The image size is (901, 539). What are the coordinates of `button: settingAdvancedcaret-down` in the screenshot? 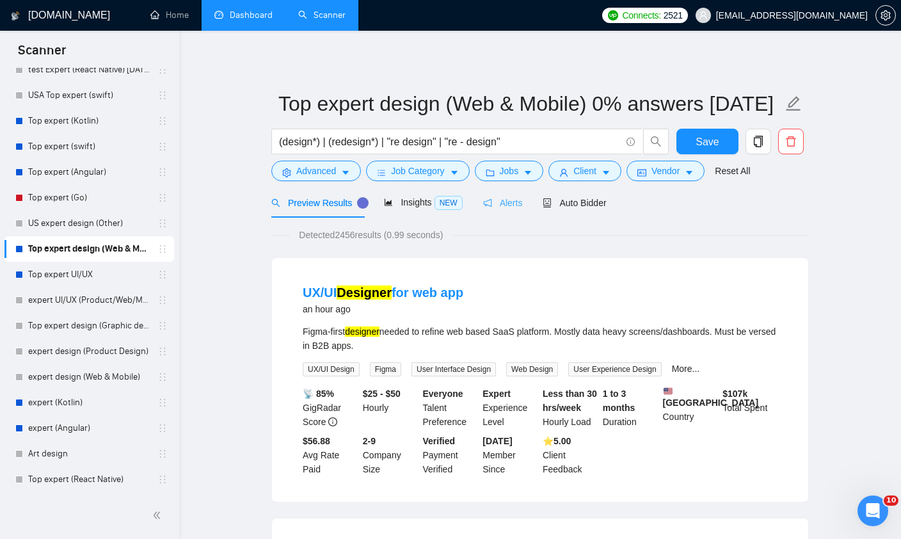 It's located at (316, 171).